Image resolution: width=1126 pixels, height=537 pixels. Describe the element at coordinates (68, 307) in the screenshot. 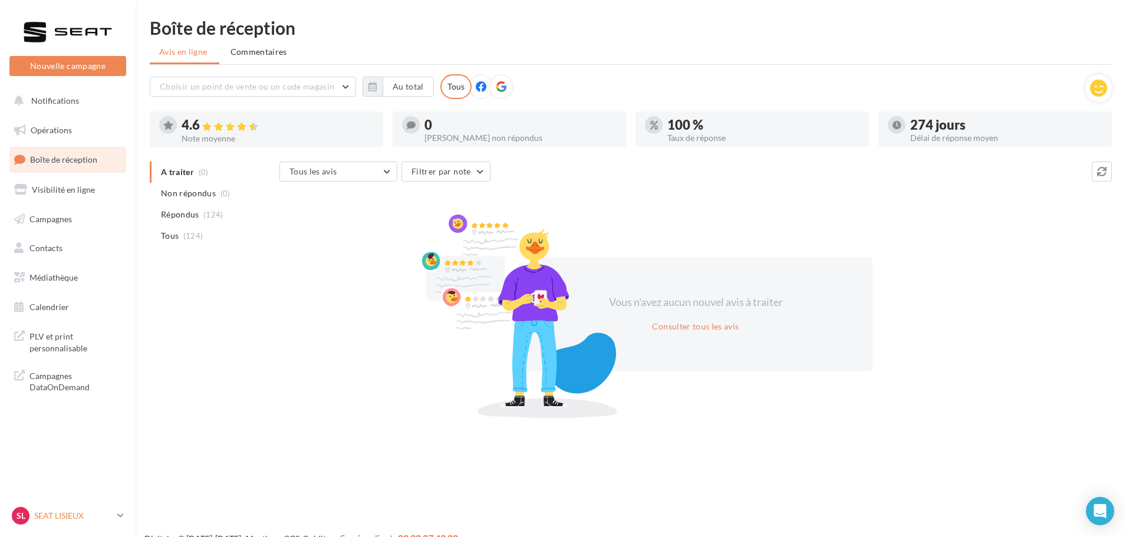

I see `a: Calendrier` at that location.